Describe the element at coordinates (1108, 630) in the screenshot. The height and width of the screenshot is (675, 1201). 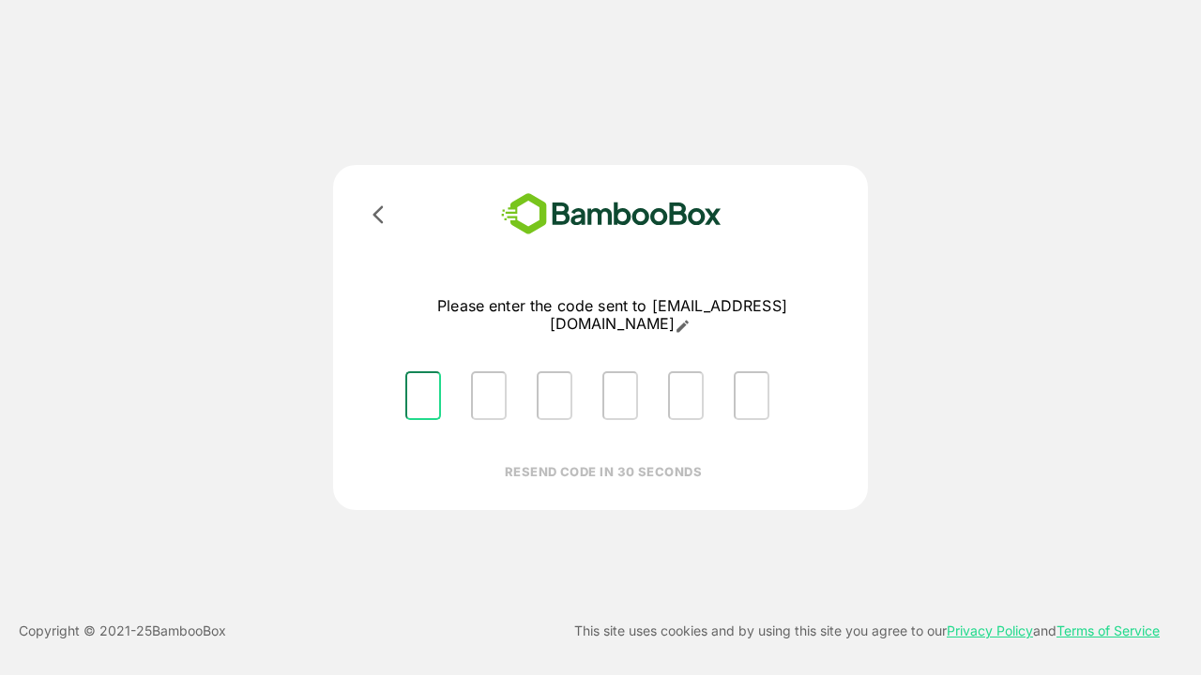
I see `a: Terms of Service` at that location.